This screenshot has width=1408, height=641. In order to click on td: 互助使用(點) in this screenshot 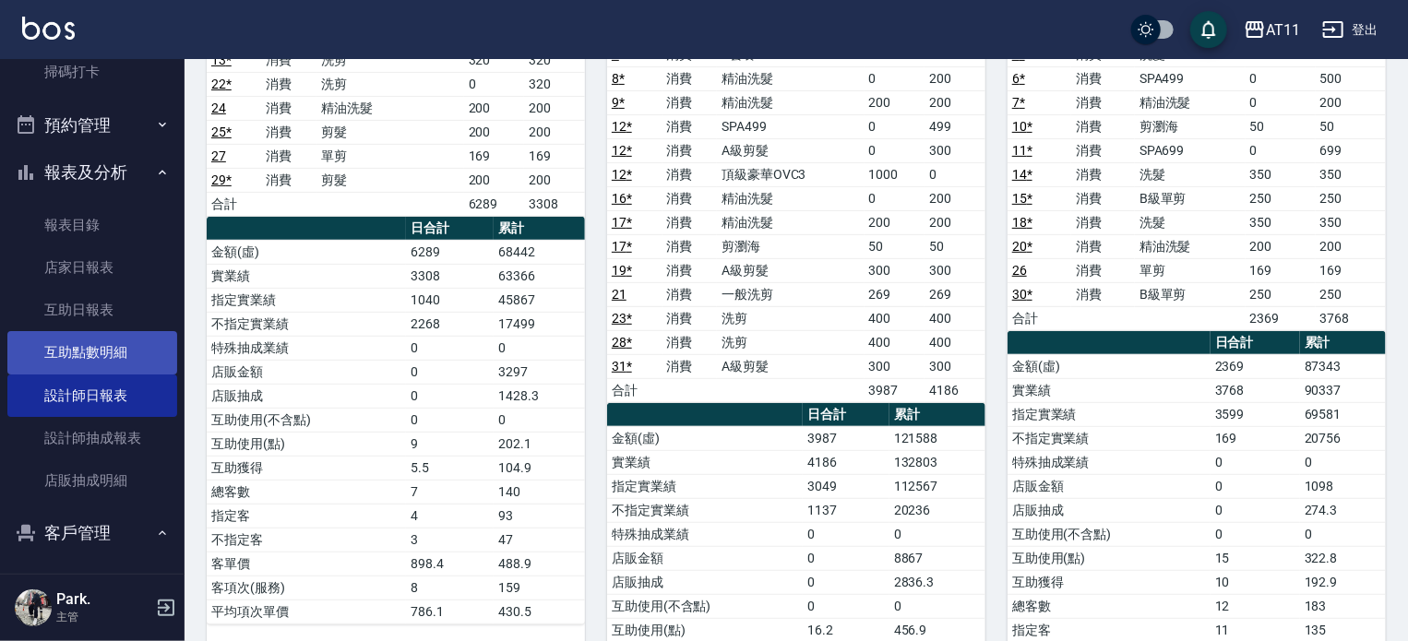, I will do `click(1109, 558)`.